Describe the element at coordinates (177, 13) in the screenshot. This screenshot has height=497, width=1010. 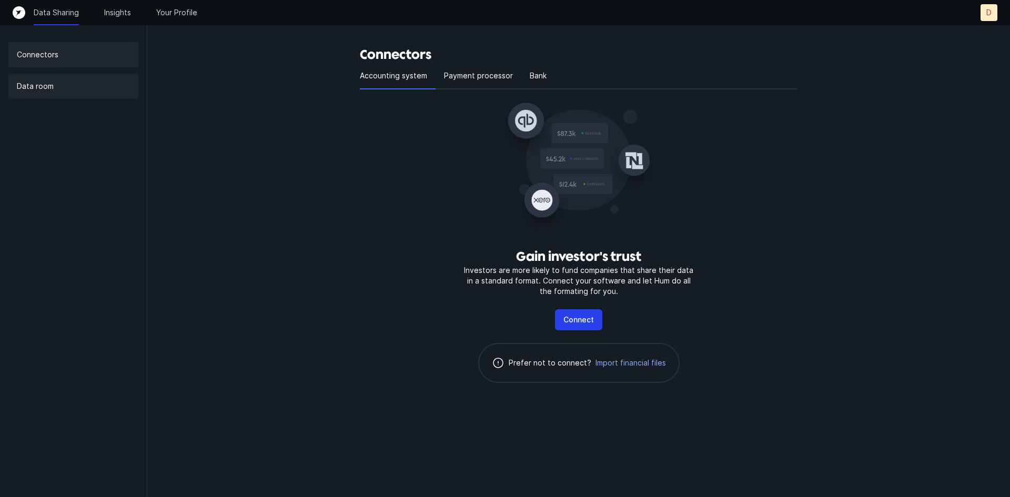
I see `a: Your Profile` at that location.